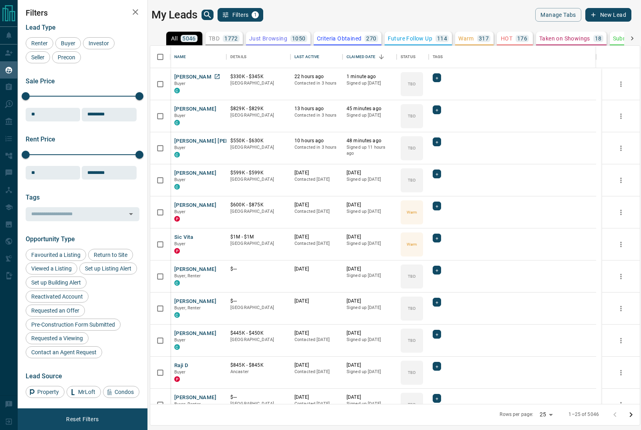 The height and width of the screenshot is (430, 641). What do you see at coordinates (111, 255) in the screenshot?
I see `div: Return to Site` at bounding box center [111, 255].